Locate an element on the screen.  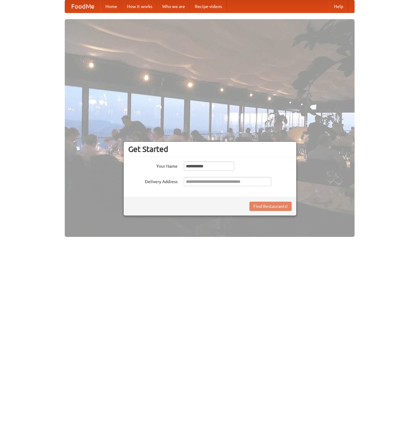
h3: Get Started is located at coordinates (210, 149).